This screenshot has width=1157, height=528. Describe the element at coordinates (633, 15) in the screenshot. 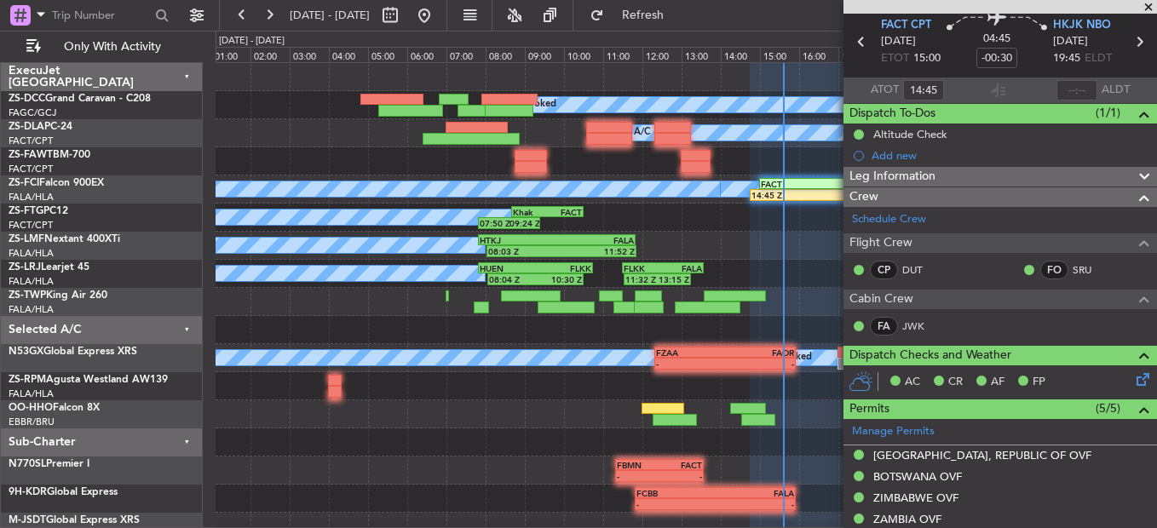

I see `button: Refresh` at that location.